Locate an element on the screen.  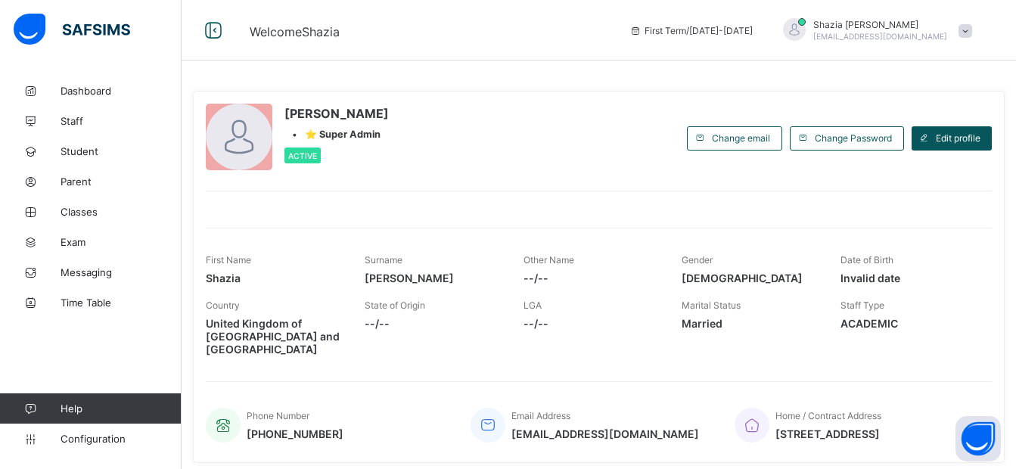
span: Married is located at coordinates (750, 323).